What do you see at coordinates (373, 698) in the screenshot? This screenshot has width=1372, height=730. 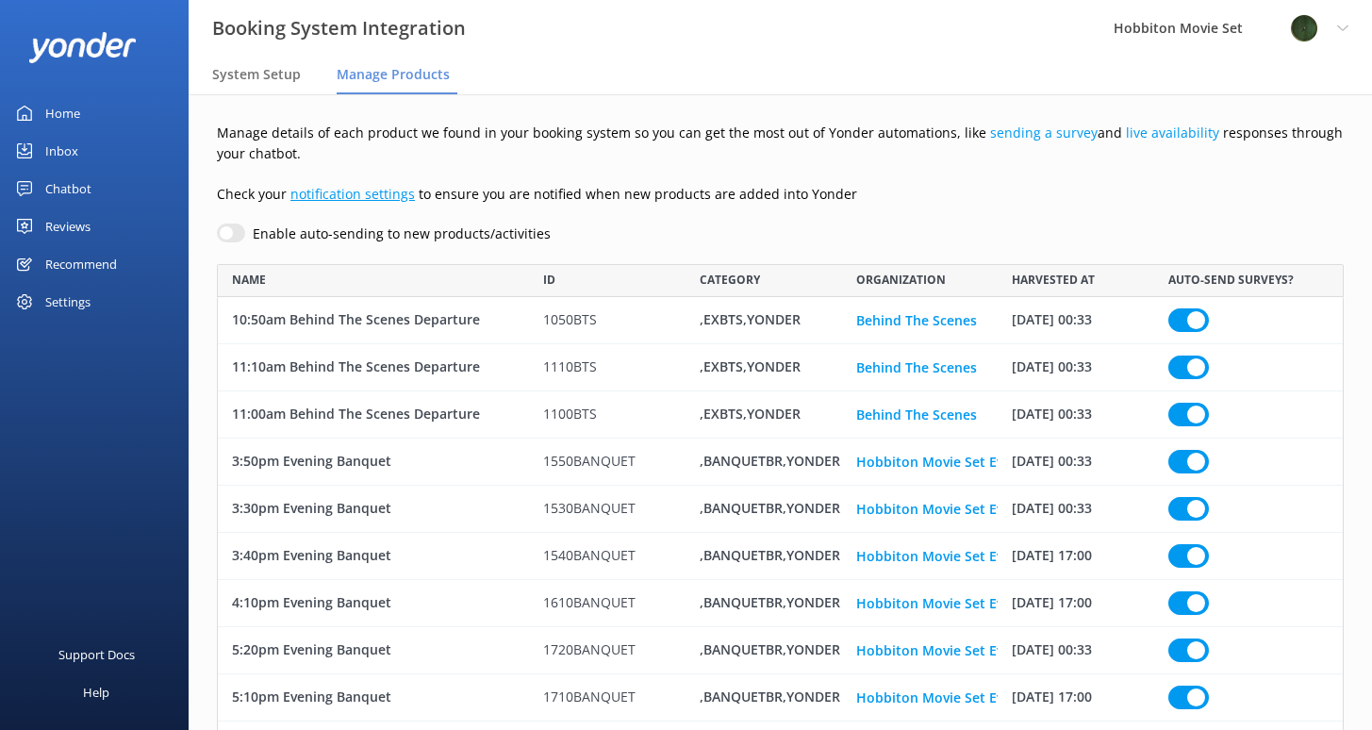 I see `div: 5:10pm Evening Banquet` at bounding box center [373, 698].